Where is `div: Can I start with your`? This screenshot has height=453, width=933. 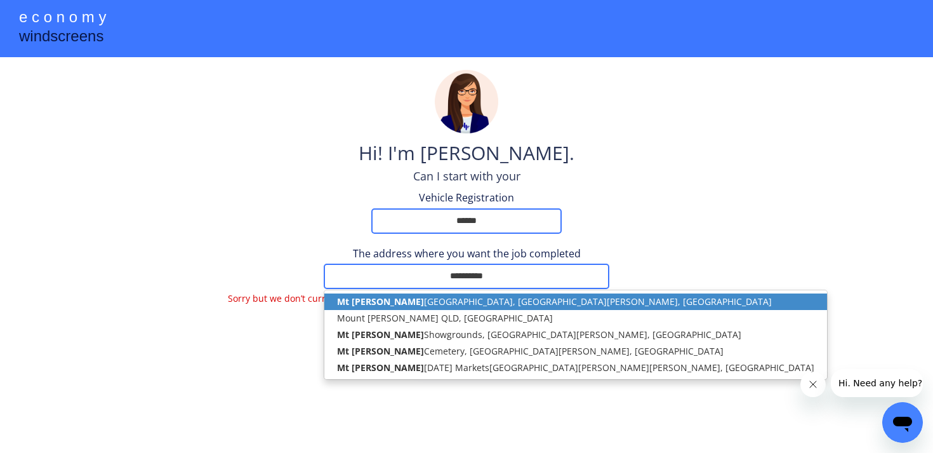
div: Can I start with your is located at coordinates (467, 176).